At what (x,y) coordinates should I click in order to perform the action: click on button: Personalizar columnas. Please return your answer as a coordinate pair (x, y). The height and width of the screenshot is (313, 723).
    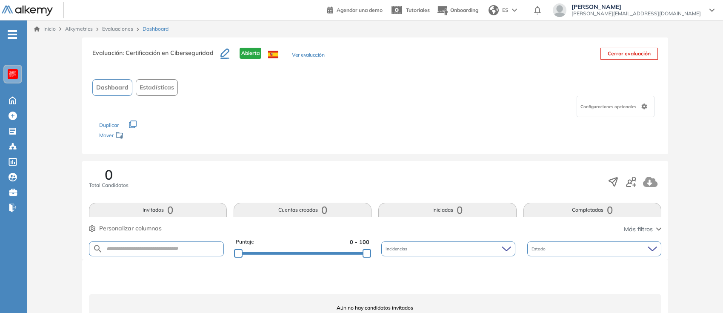
    Looking at the image, I should click on (125, 228).